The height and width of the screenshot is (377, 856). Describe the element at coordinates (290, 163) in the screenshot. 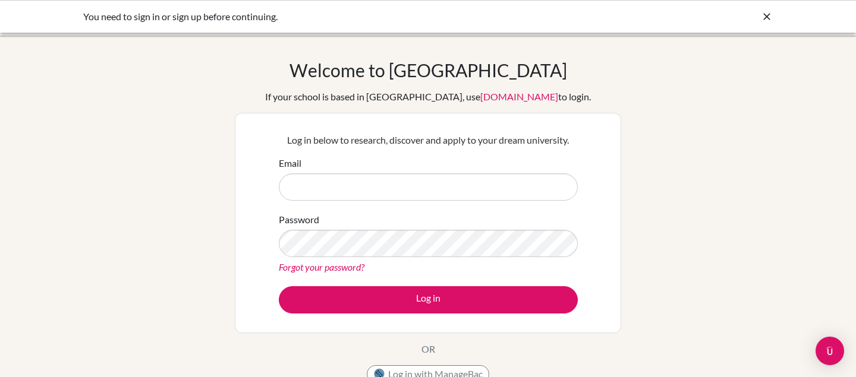

I see `label: Email` at that location.